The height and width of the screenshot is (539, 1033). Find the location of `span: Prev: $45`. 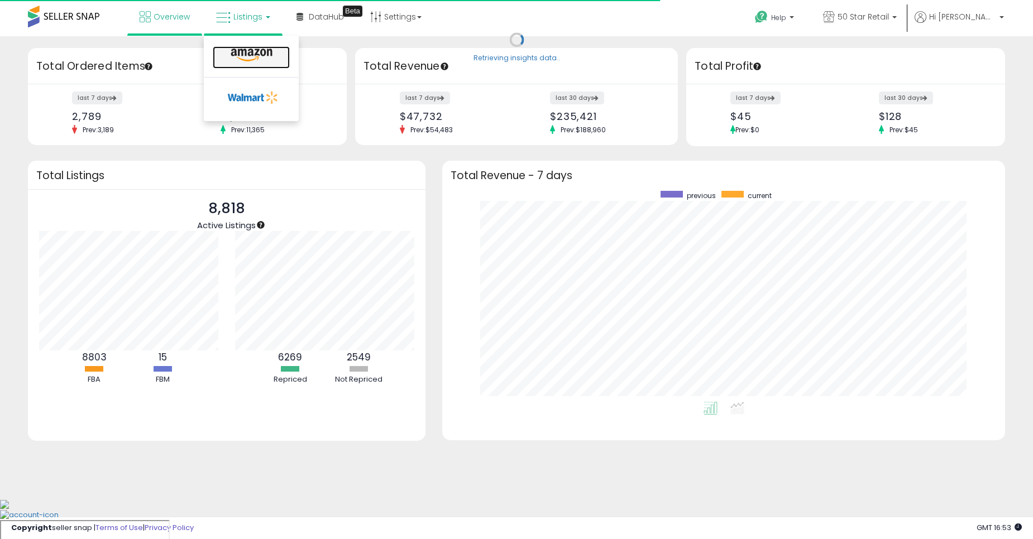

span: Prev: $45 is located at coordinates (904, 130).